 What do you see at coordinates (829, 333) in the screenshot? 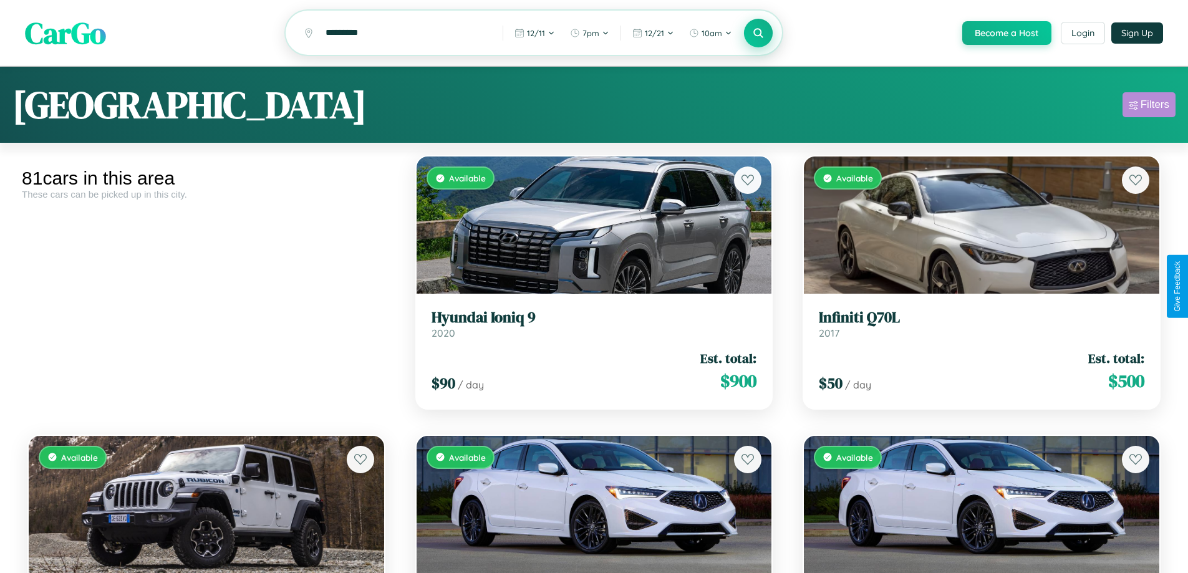
I see `span: 2017` at bounding box center [829, 333].